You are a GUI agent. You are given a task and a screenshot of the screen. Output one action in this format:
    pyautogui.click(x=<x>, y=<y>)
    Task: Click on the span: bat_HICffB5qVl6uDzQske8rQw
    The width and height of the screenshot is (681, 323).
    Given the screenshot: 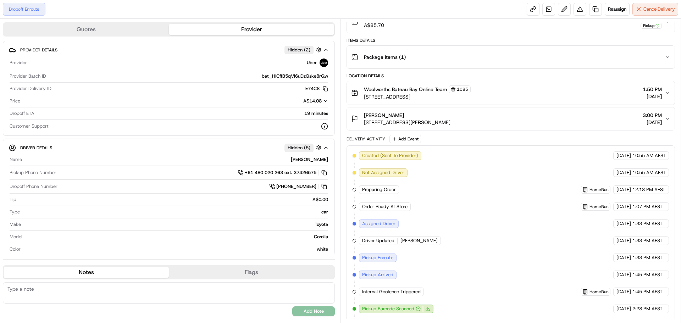 What is the action you would take?
    pyautogui.click(x=295, y=76)
    